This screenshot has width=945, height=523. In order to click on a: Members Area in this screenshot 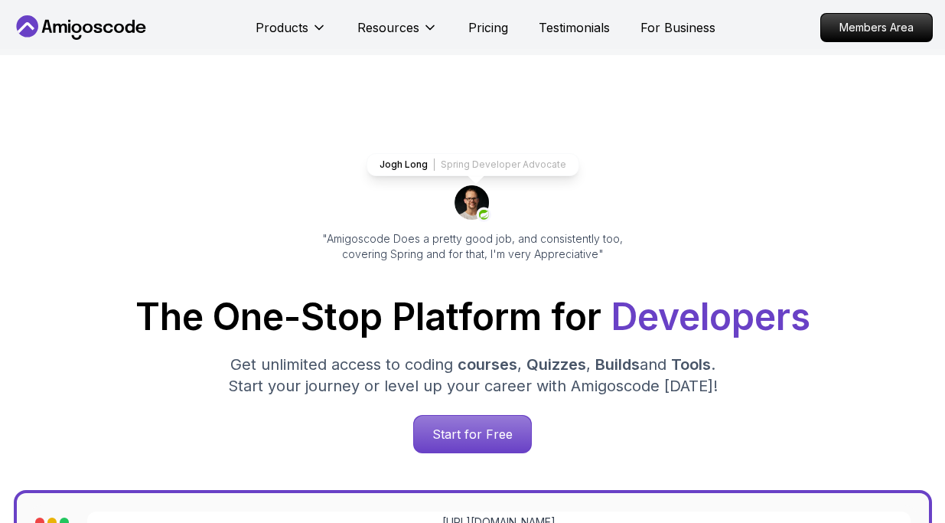, I will do `click(876, 28)`.